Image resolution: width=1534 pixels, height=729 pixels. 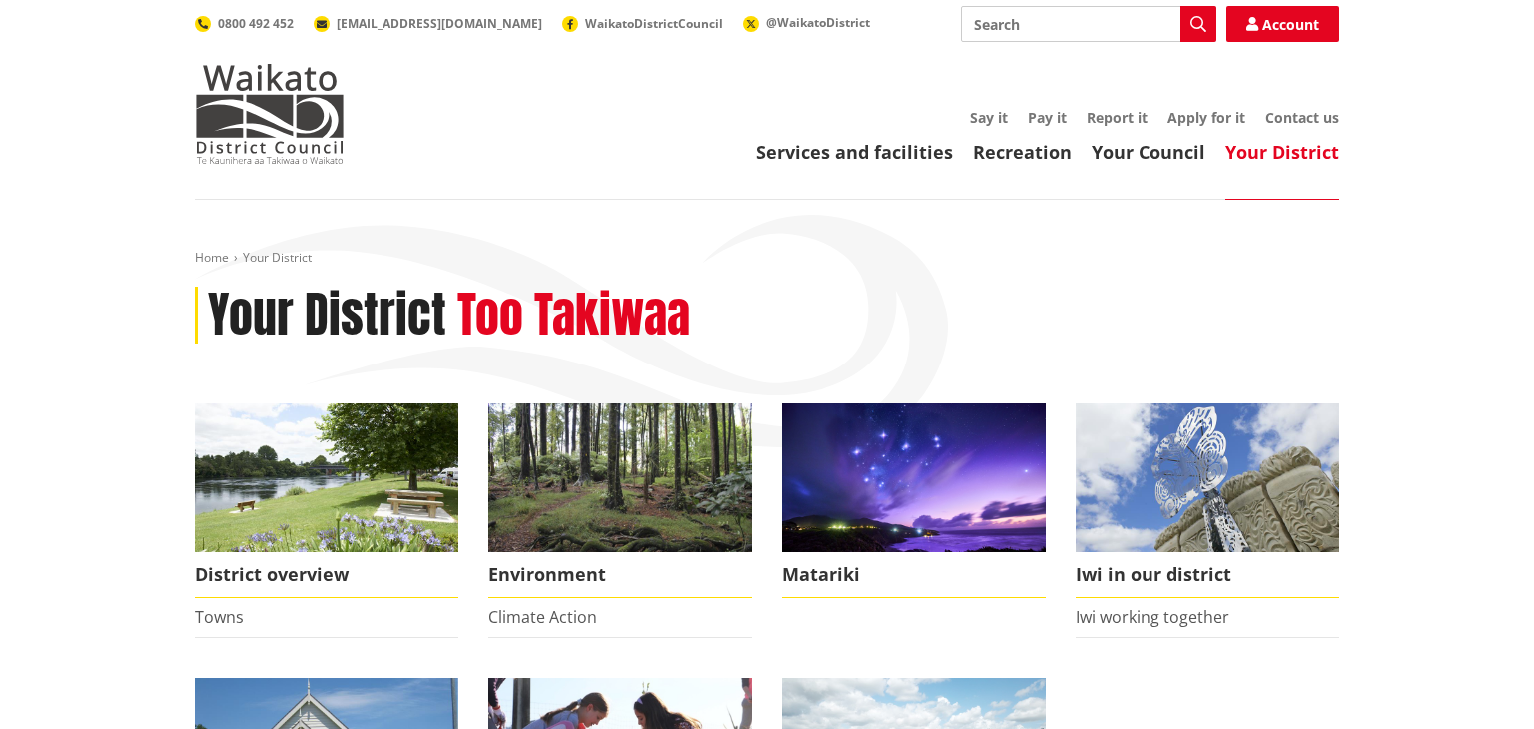 I want to click on a: Recreation, so click(x=1021, y=152).